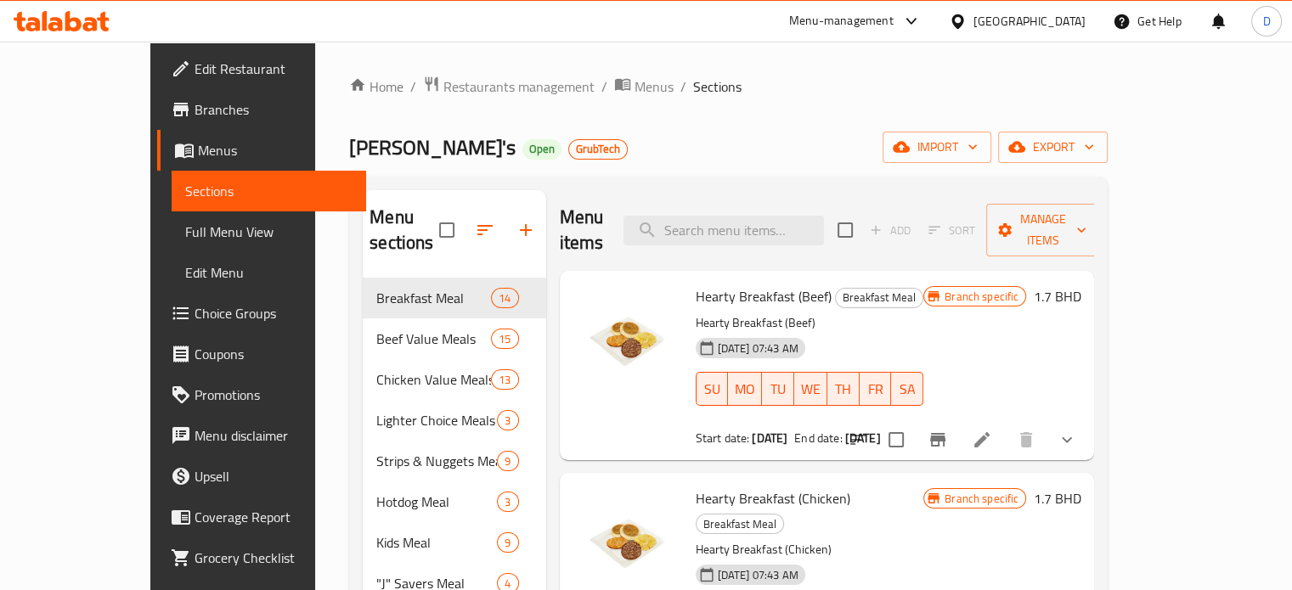 This screenshot has width=1292, height=590. What do you see at coordinates (509, 87) in the screenshot?
I see `a: Restaurants management` at bounding box center [509, 87].